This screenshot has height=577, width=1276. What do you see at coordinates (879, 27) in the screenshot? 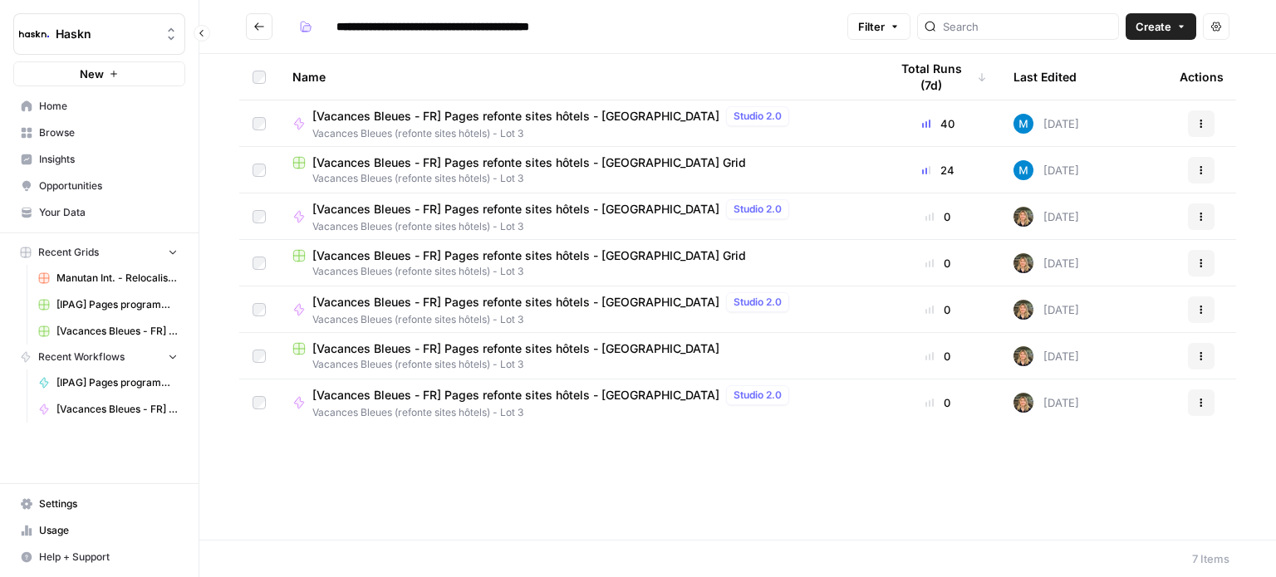
I see `button: Filter` at bounding box center [879, 27].